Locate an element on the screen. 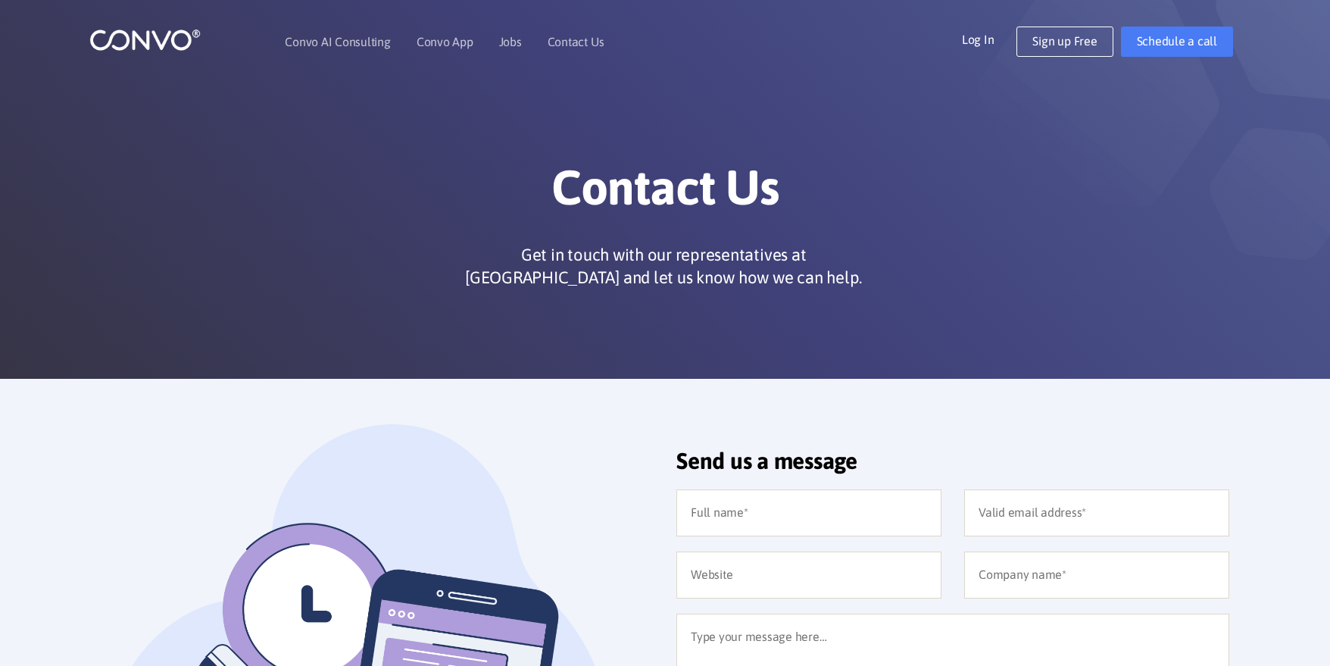 Image resolution: width=1330 pixels, height=666 pixels. a: Log In is located at coordinates (989, 39).